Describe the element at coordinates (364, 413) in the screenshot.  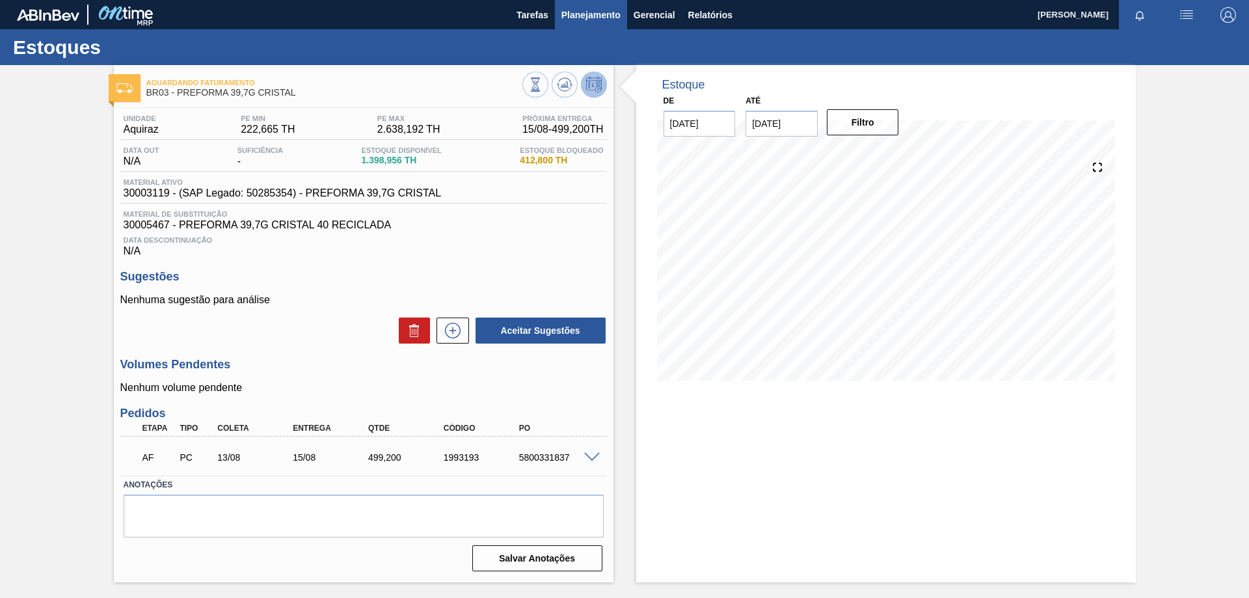
I see `h3: Pedidos` at that location.